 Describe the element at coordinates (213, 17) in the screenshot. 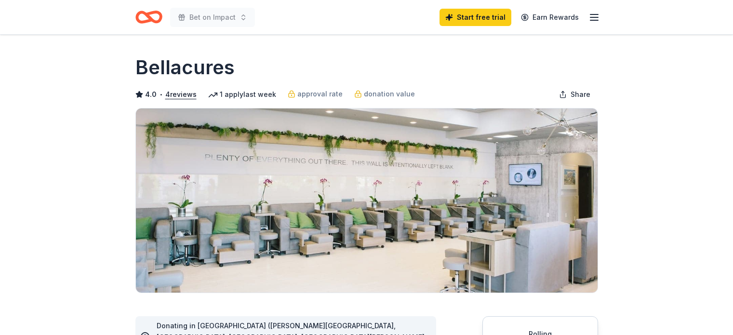

I see `button: Bet on Impact` at that location.